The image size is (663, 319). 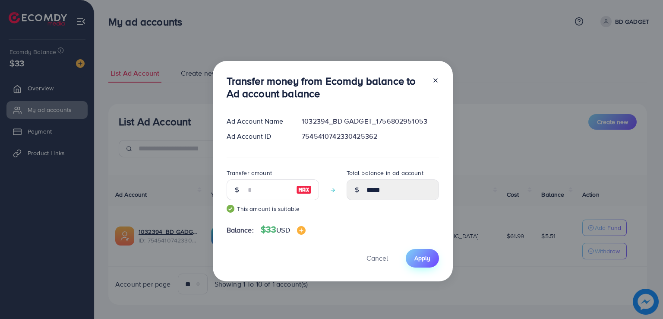 What do you see at coordinates (273, 209) in the screenshot?
I see `small: This amount is suitable` at bounding box center [273, 209].